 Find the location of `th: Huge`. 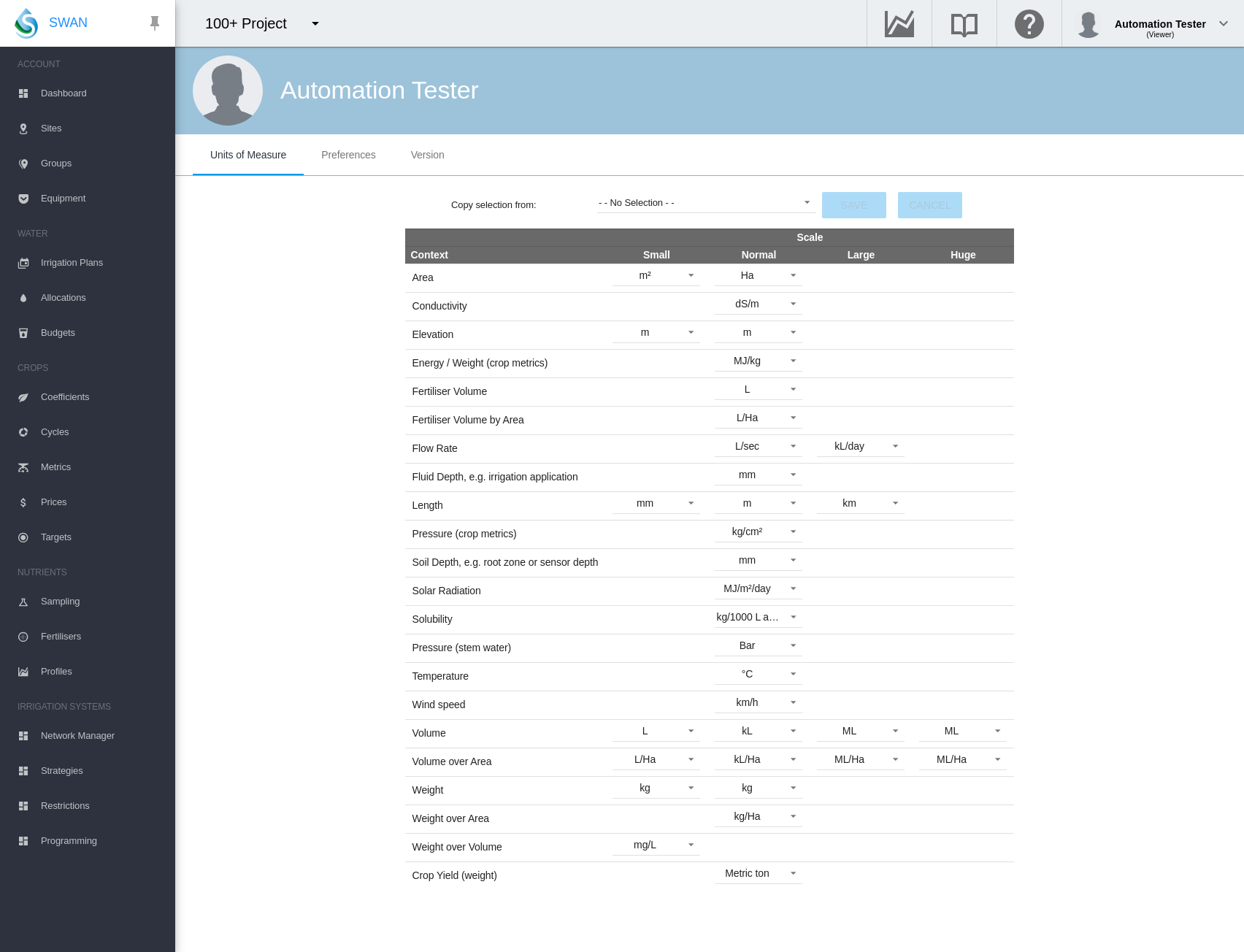

th: Huge is located at coordinates (963, 255).